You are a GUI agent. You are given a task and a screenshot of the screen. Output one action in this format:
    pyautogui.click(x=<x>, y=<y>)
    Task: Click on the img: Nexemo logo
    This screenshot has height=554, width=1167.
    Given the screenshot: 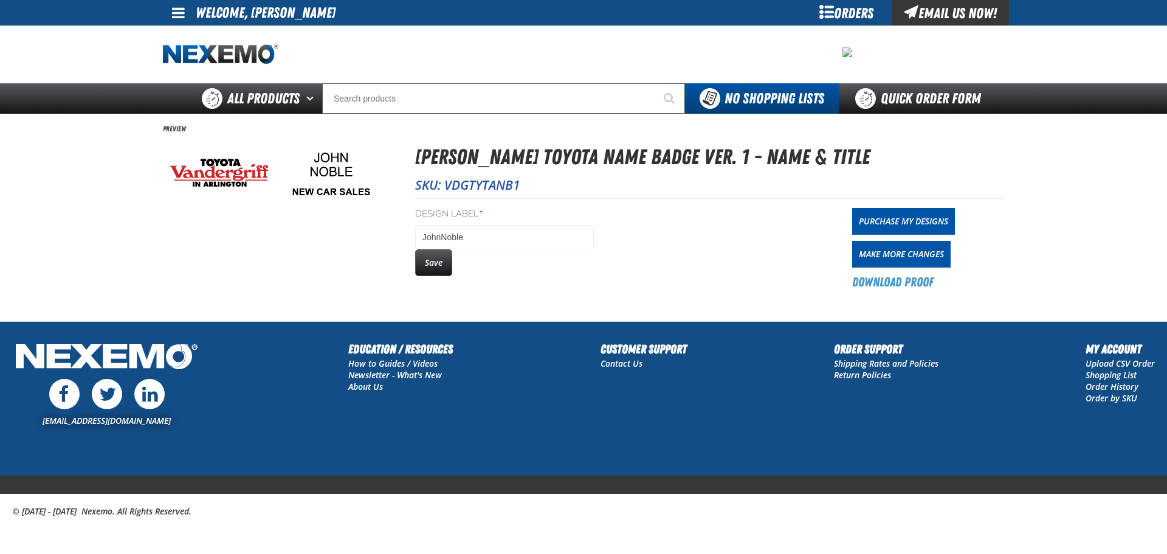 What is the action you would take?
    pyautogui.click(x=221, y=54)
    